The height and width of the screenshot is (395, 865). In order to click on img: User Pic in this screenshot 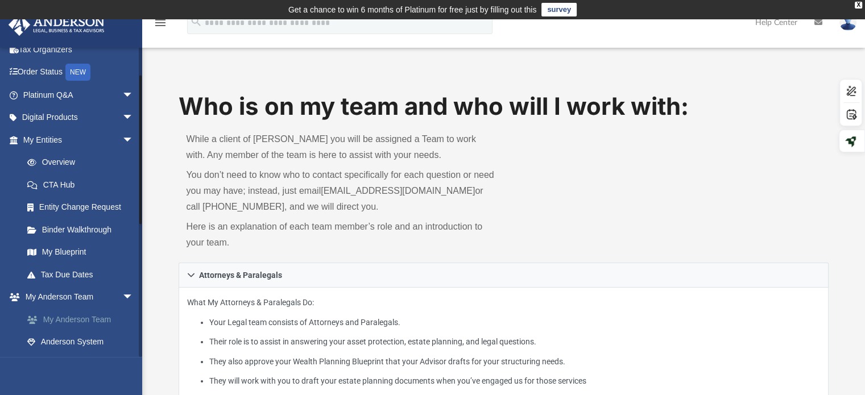, I will do `click(848, 22)`.